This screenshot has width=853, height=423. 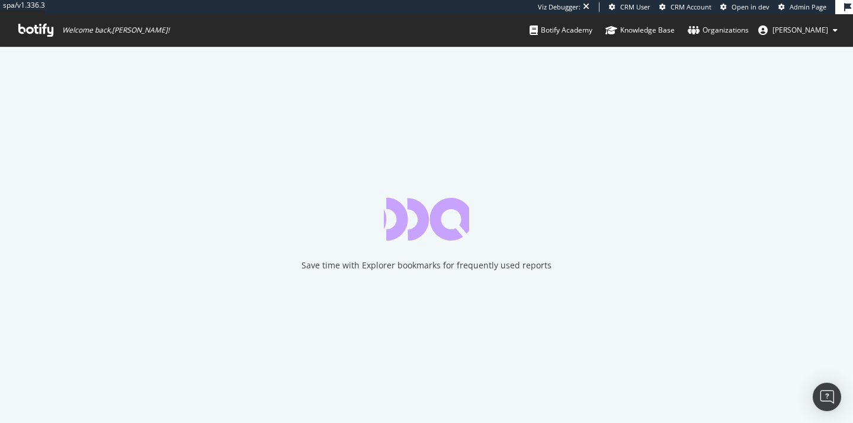 I want to click on div: Knowledge Base, so click(x=640, y=30).